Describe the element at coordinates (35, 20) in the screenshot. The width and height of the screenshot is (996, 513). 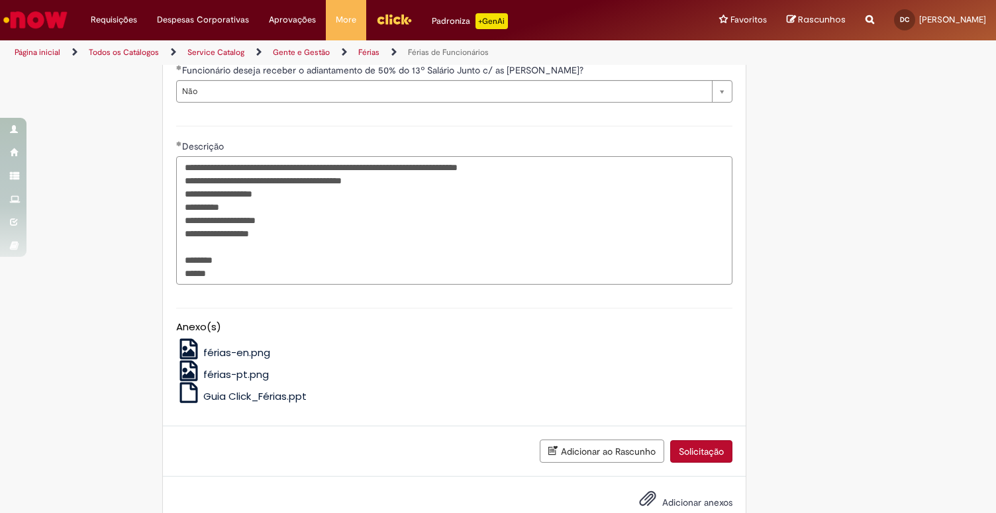
I see `img: ServiceNow` at that location.